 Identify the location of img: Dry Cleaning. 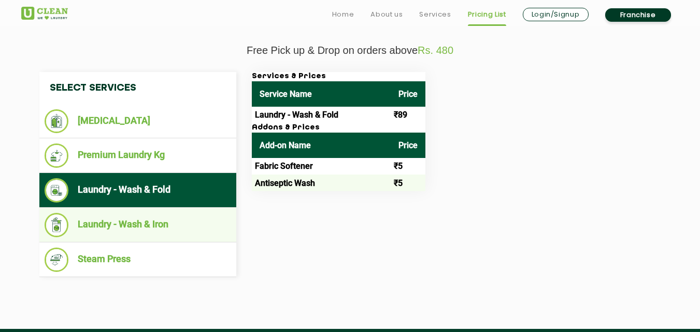
(56, 121).